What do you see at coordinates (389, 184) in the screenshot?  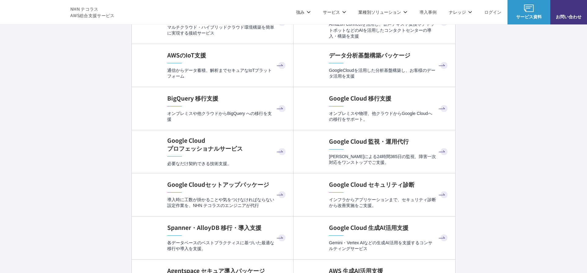 I see `h4: Google Cloud セキュリティ診断` at bounding box center [389, 184].